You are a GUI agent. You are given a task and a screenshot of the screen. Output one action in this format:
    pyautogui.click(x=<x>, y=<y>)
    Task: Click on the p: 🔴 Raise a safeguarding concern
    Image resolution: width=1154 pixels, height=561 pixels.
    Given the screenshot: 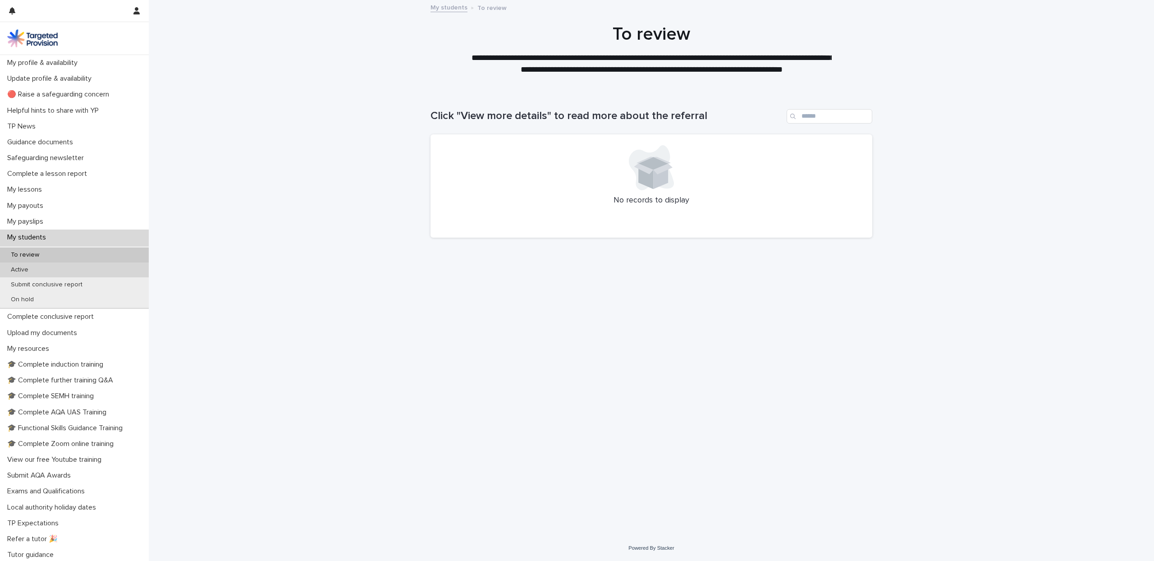 What is the action you would take?
    pyautogui.click(x=60, y=94)
    